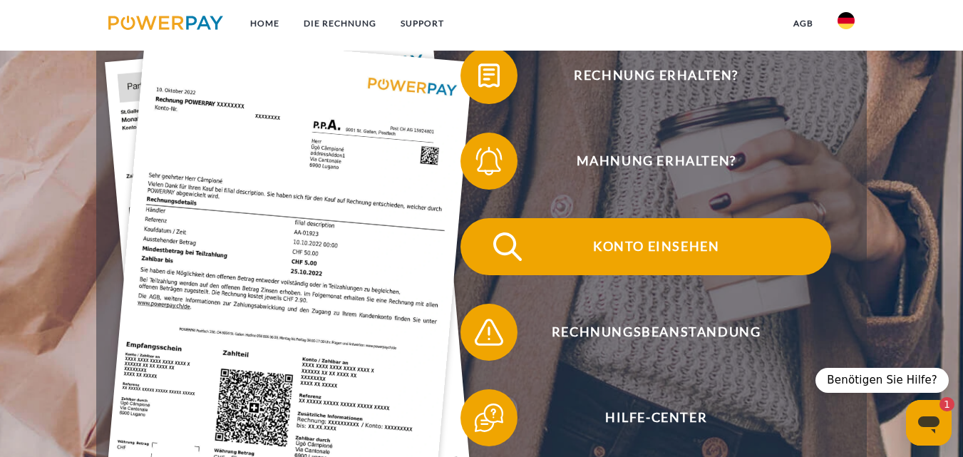  I want to click on img: logo-powerpay.svg, so click(165, 23).